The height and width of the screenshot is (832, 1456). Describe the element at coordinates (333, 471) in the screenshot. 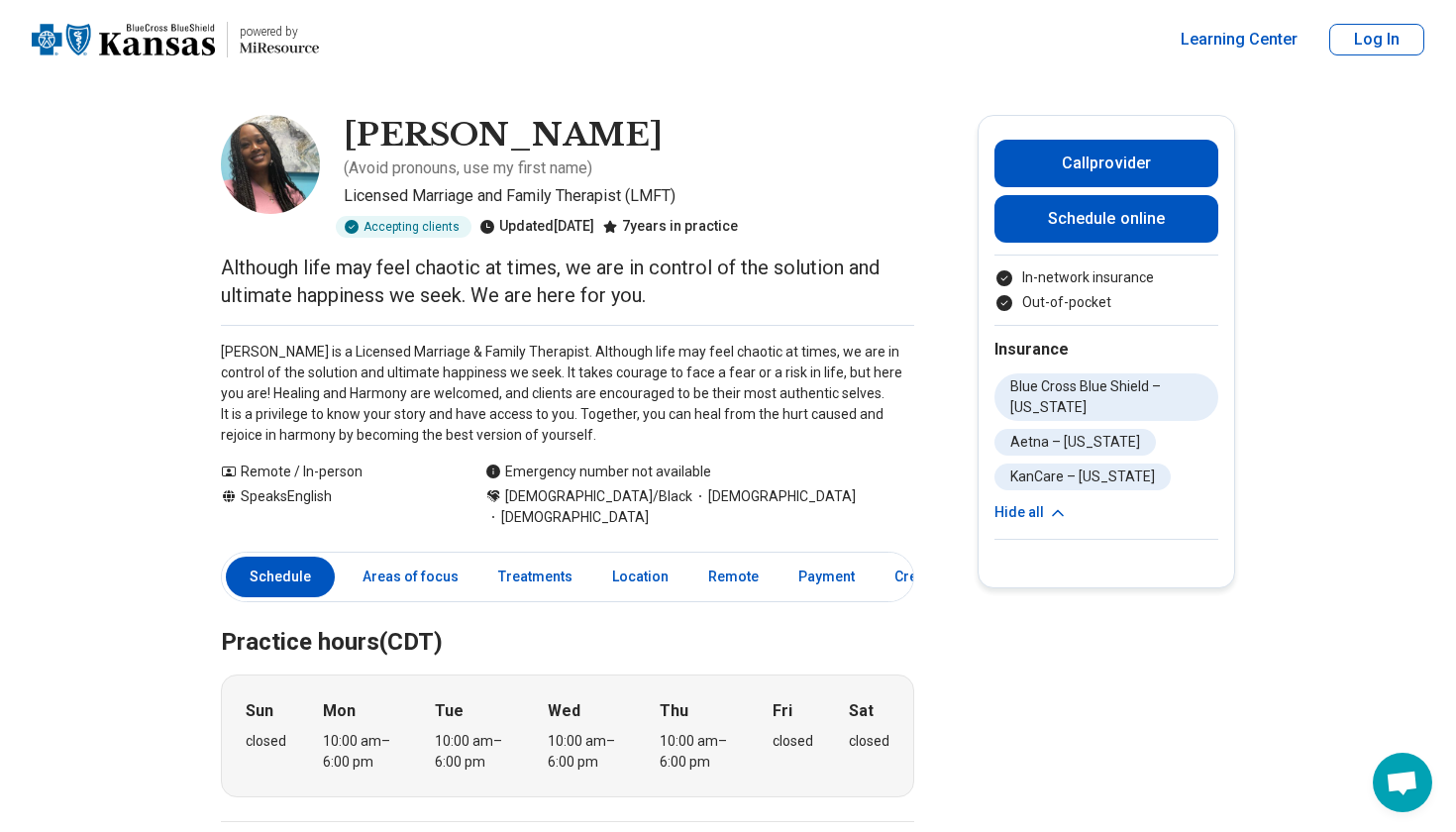

I see `div: Remote / In-person` at that location.